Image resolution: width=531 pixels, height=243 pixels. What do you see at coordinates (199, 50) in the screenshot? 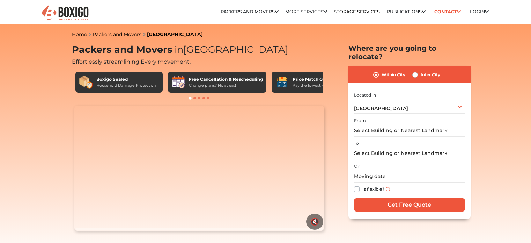
I see `h1: Packers and Movers` at bounding box center [199, 50].